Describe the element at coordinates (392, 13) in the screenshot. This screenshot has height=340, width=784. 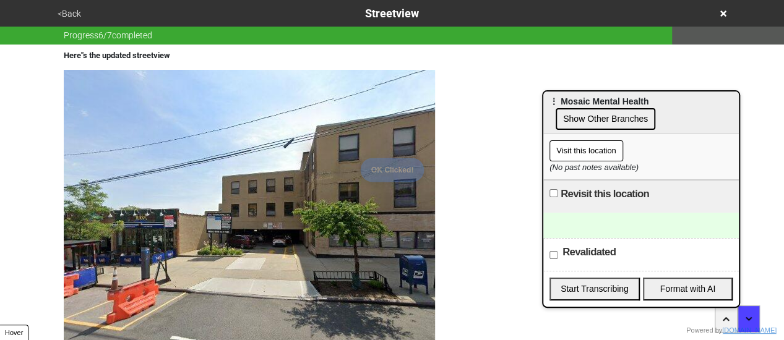
I see `span: Streetview` at that location.